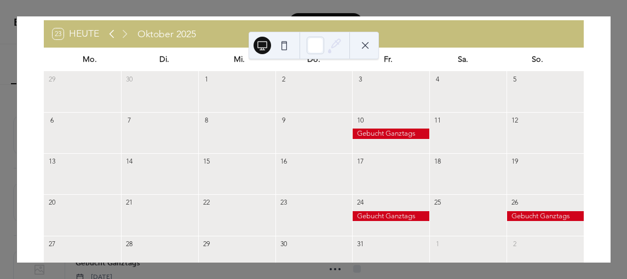 This screenshot has width=627, height=279. What do you see at coordinates (515, 79) in the screenshot?
I see `div: 5` at bounding box center [515, 79].